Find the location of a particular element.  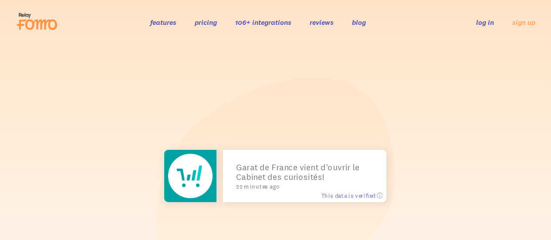

span: This data is verified ⓘ is located at coordinates (352, 195).